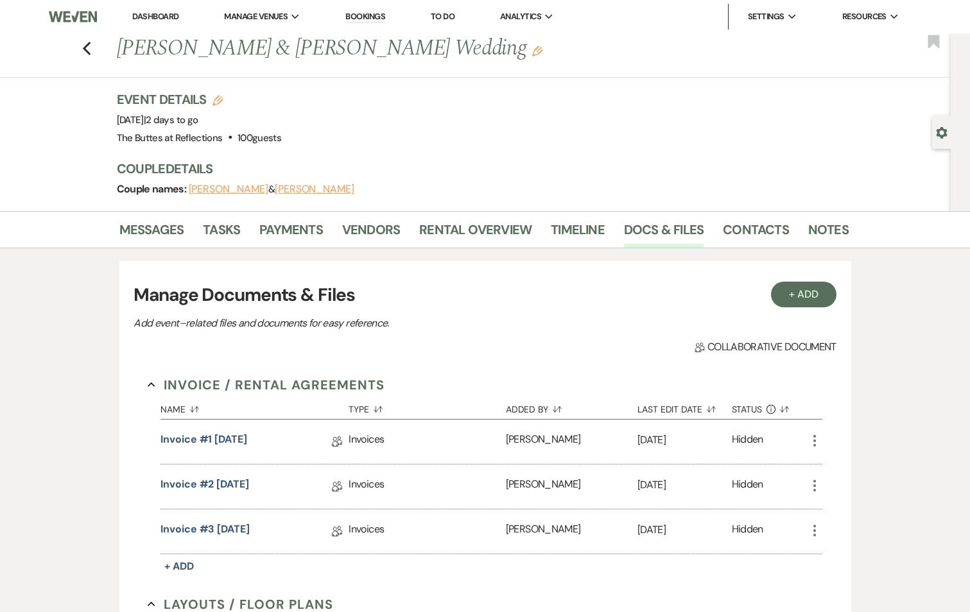 The height and width of the screenshot is (612, 970). What do you see at coordinates (171, 120) in the screenshot?
I see `span: 2 days to go` at bounding box center [171, 120].